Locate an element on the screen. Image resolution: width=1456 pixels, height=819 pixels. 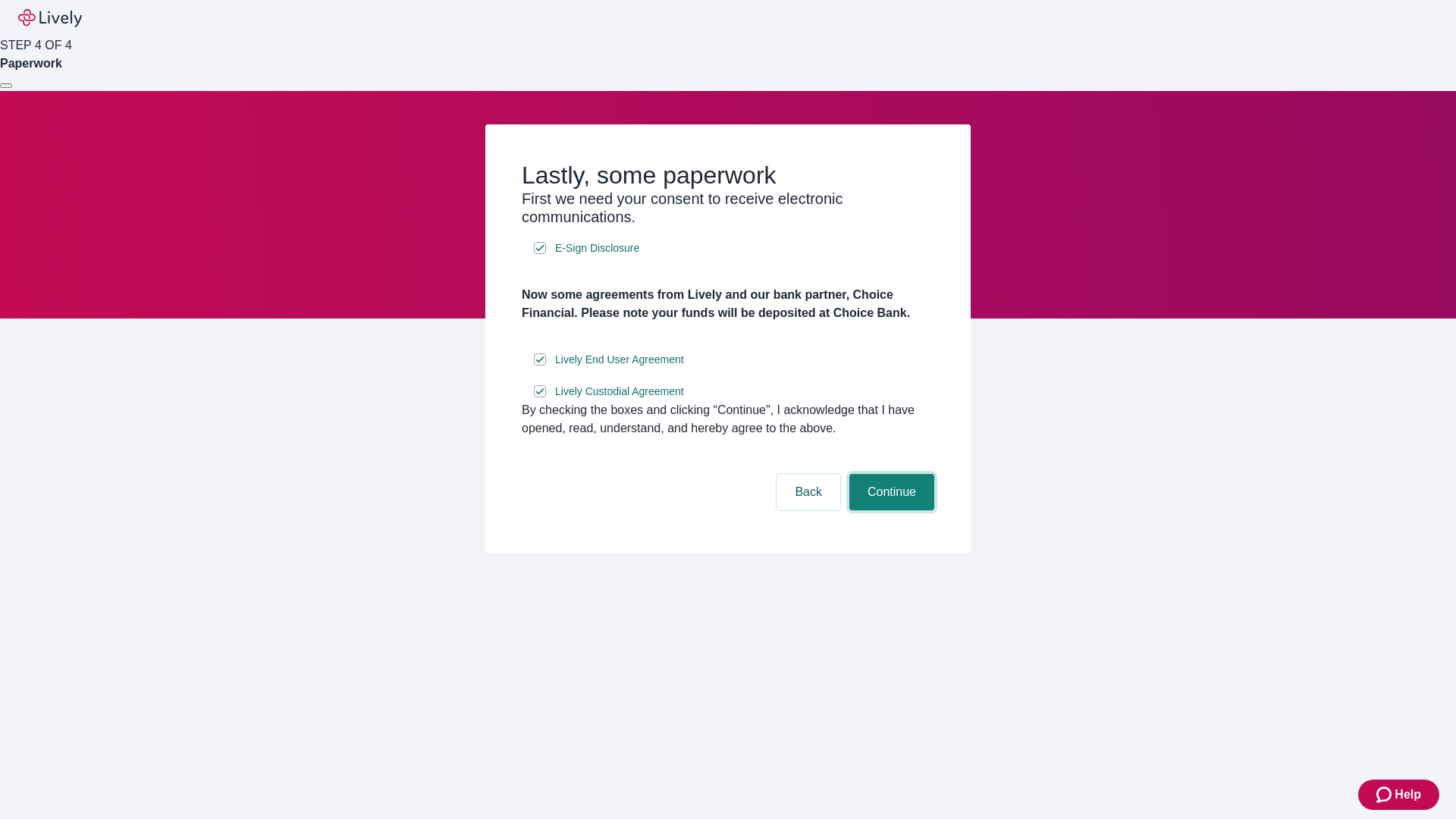
span: Lively End User Agreement is located at coordinates (620, 360).